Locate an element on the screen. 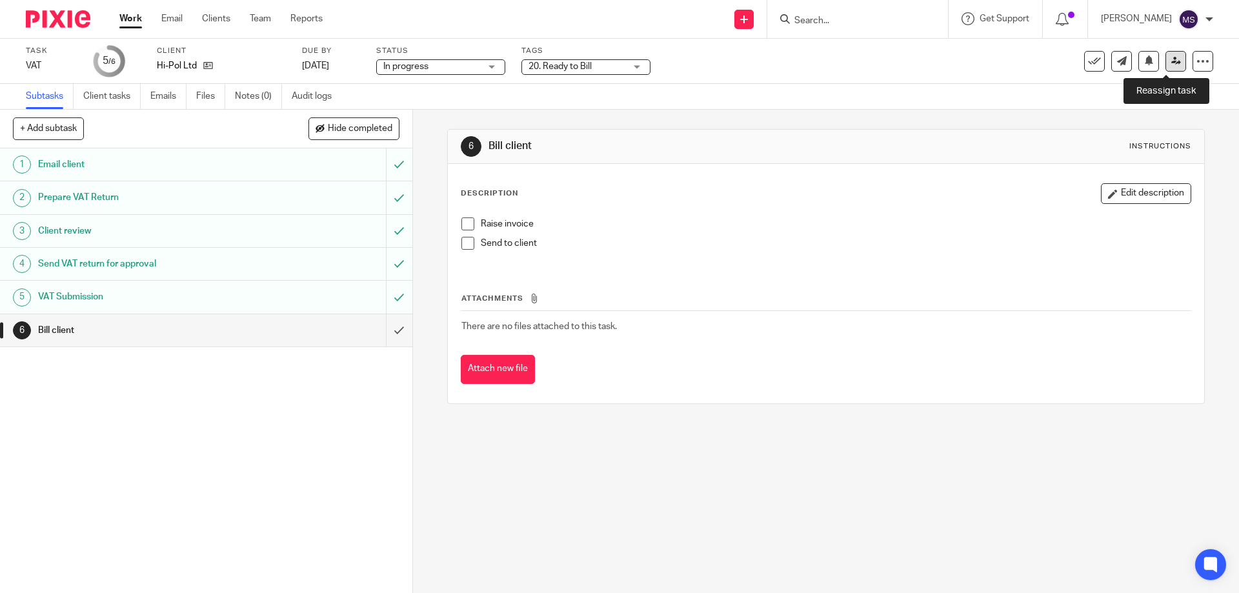  span: In progress is located at coordinates (406, 66).